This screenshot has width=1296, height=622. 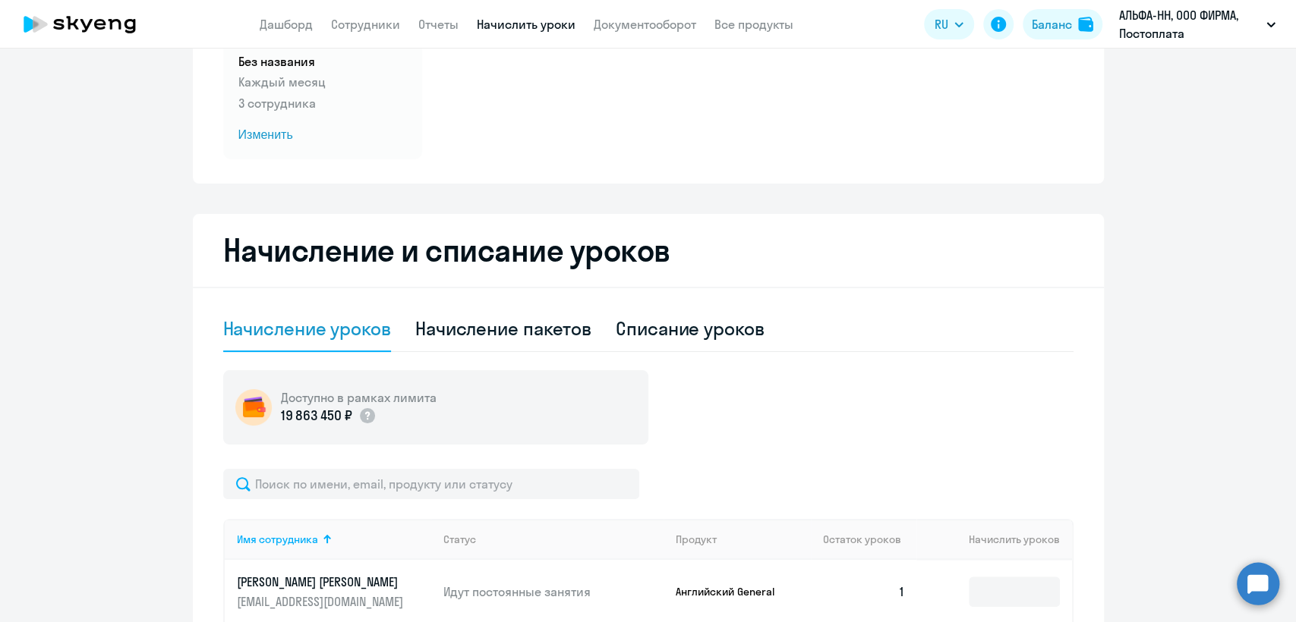 I want to click on h2: Начисление и списание уроков, so click(x=648, y=251).